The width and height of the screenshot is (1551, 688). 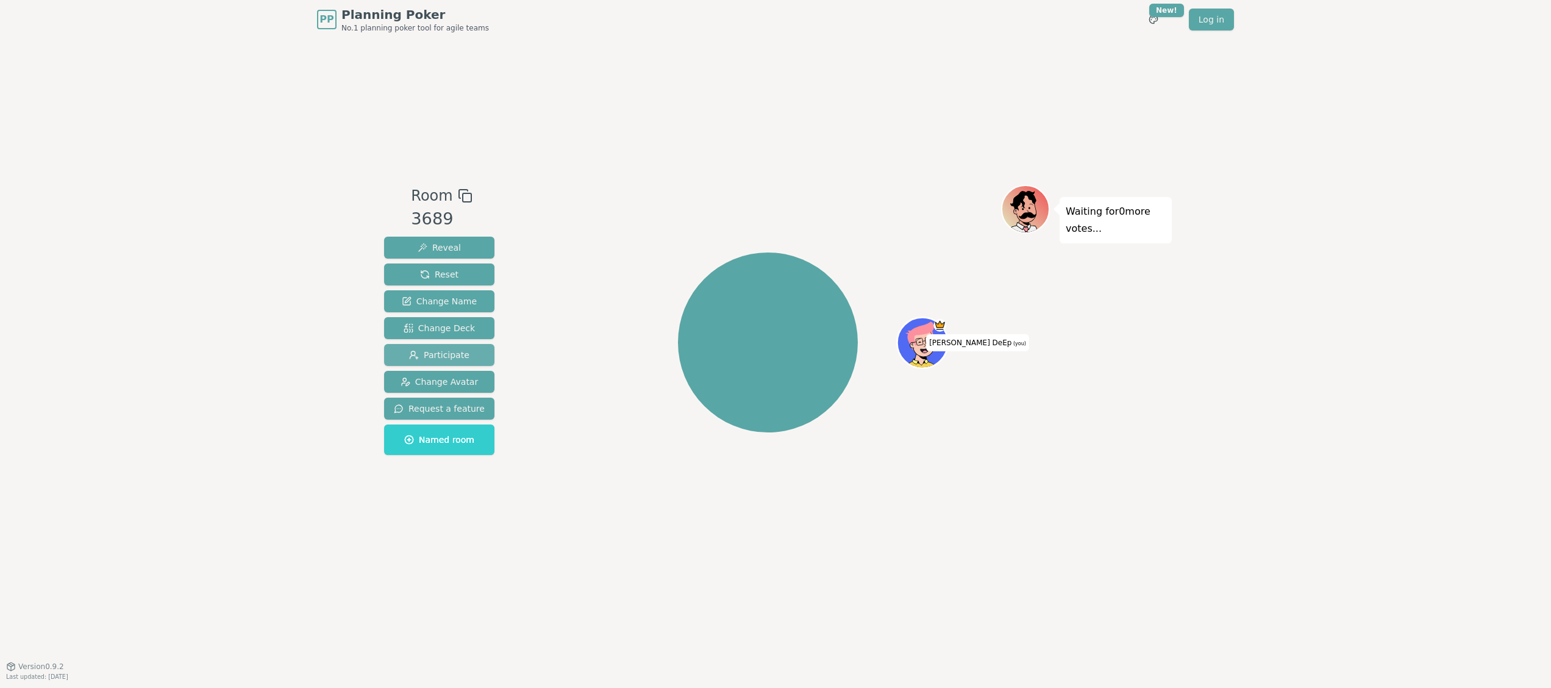 I want to click on span: PP, so click(x=326, y=20).